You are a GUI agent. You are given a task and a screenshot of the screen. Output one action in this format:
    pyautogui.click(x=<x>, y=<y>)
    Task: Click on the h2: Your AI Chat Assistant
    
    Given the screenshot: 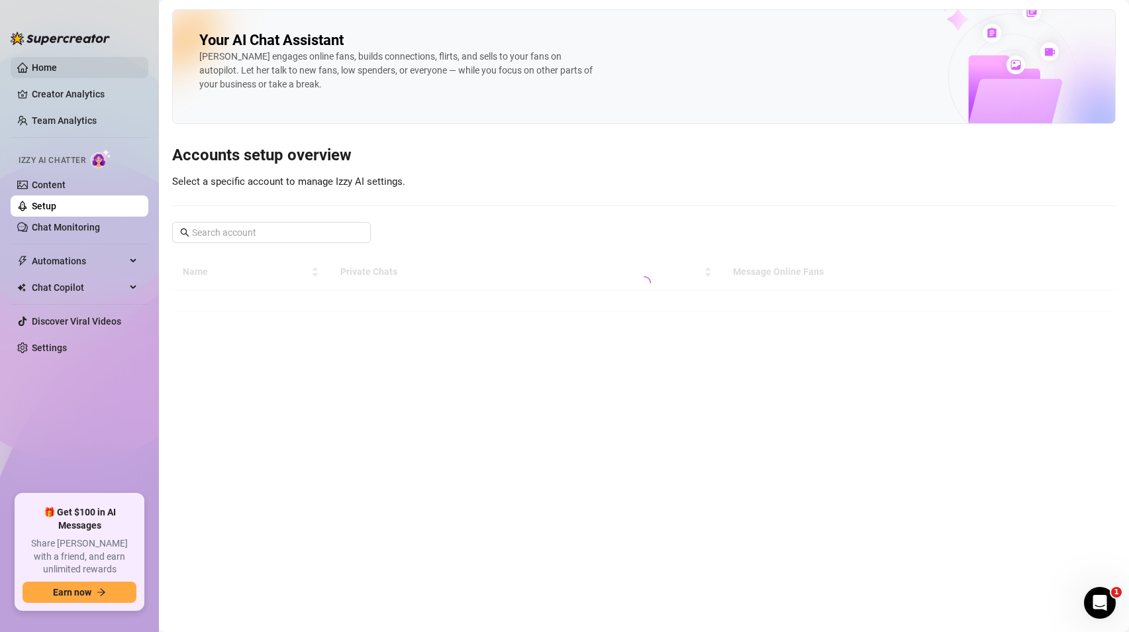 What is the action you would take?
    pyautogui.click(x=271, y=40)
    